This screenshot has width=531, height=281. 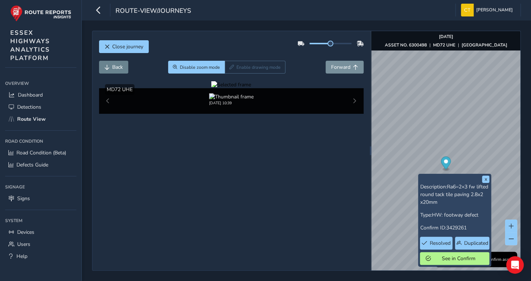 What do you see at coordinates (153, 11) in the screenshot?
I see `span: route-view/journeys` at bounding box center [153, 11].